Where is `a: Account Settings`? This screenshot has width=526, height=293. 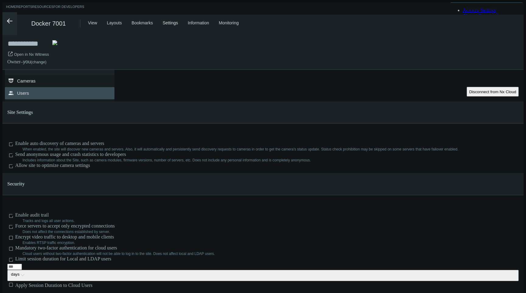
a: Account Settings is located at coordinates (479, 10).